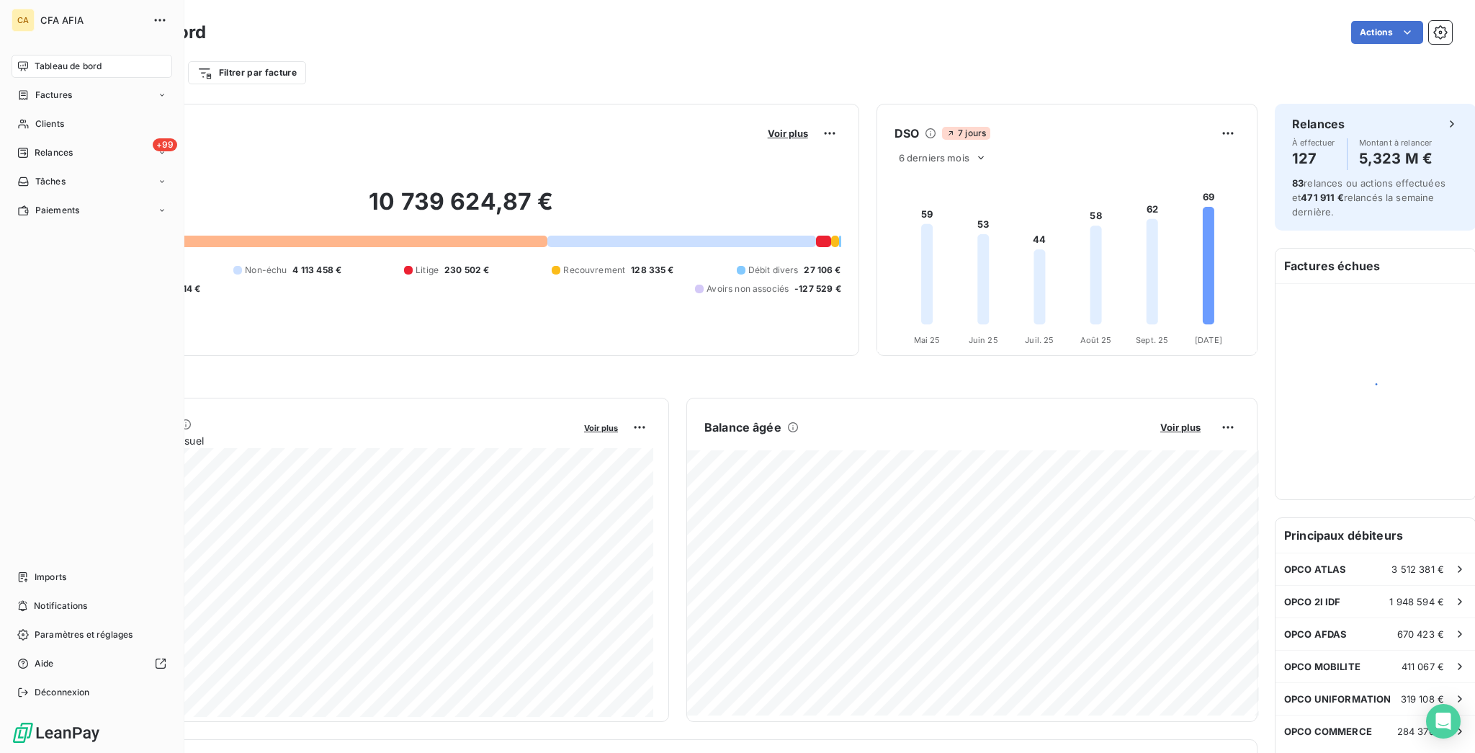 Image resolution: width=1475 pixels, height=753 pixels. What do you see at coordinates (1312, 601) in the screenshot?
I see `span: OPCO 2I IDF` at bounding box center [1312, 601].